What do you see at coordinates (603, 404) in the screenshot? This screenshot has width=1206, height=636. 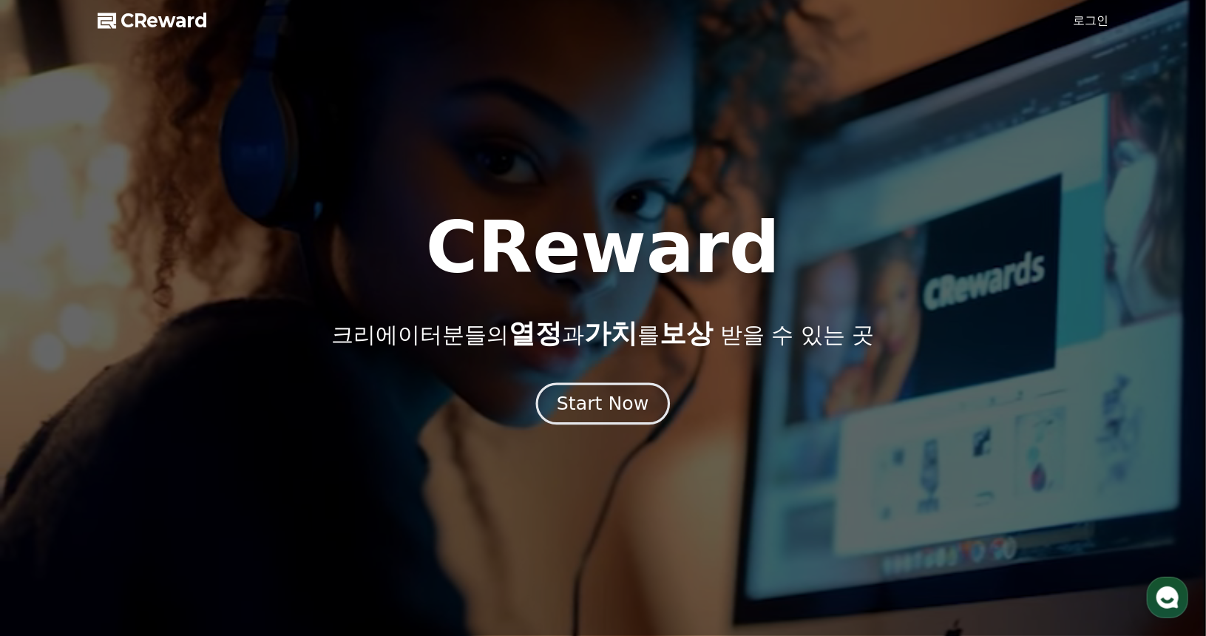 I see `button: Start Now` at bounding box center [603, 404].